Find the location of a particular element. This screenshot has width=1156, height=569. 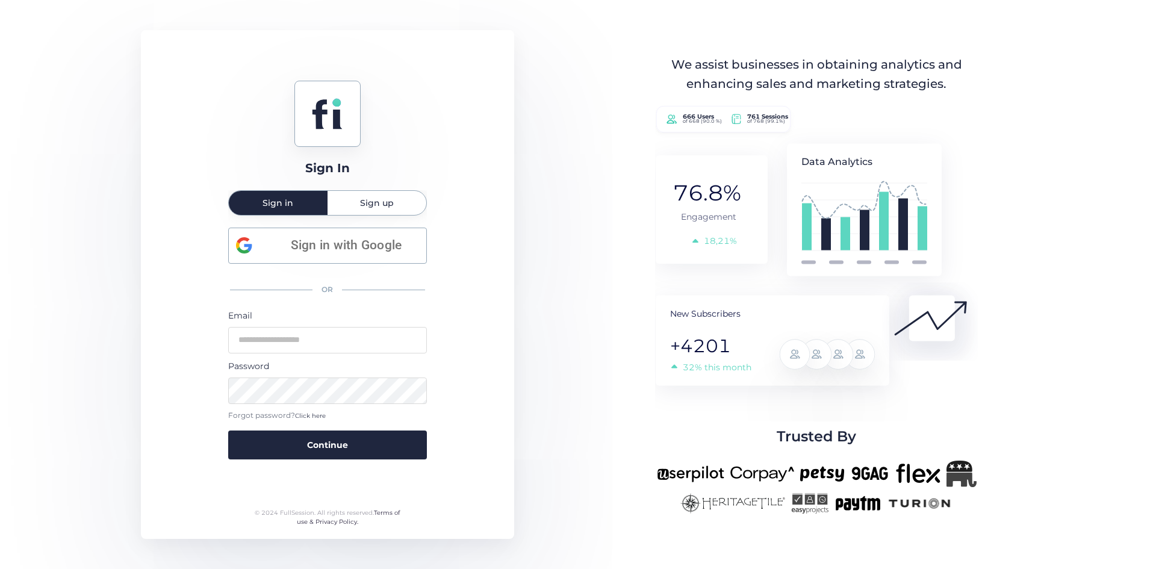

tspan: Data Analytics is located at coordinates (837, 161).